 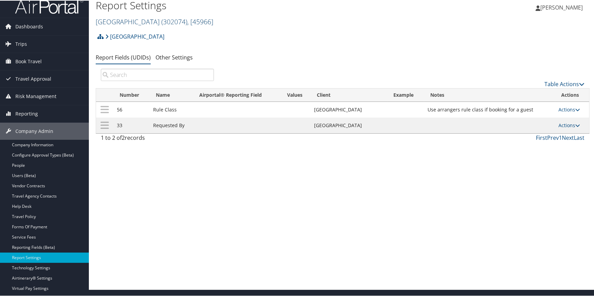 What do you see at coordinates (21, 43) in the screenshot?
I see `span: Trips` at bounding box center [21, 43].